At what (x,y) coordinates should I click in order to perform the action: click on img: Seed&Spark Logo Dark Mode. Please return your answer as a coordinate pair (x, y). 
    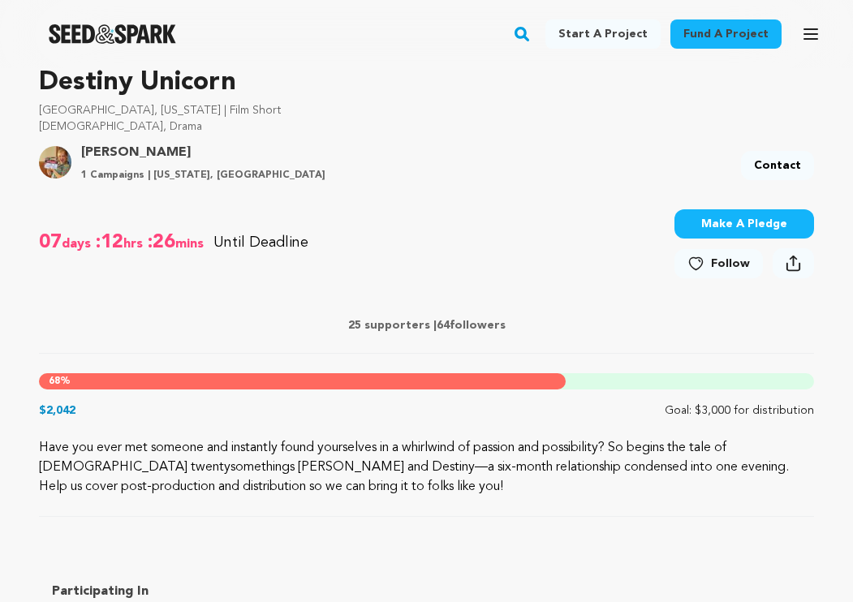
    Looking at the image, I should click on (112, 34).